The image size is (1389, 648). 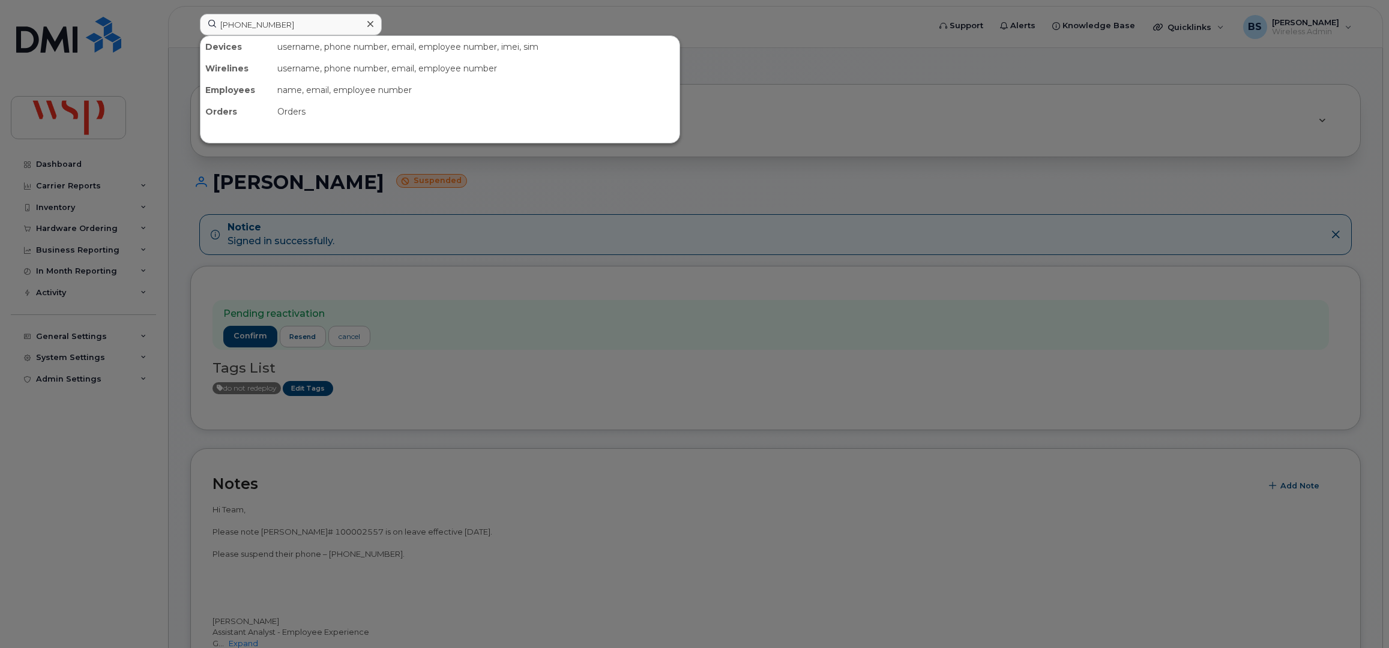 I want to click on div: Devices, so click(x=236, y=47).